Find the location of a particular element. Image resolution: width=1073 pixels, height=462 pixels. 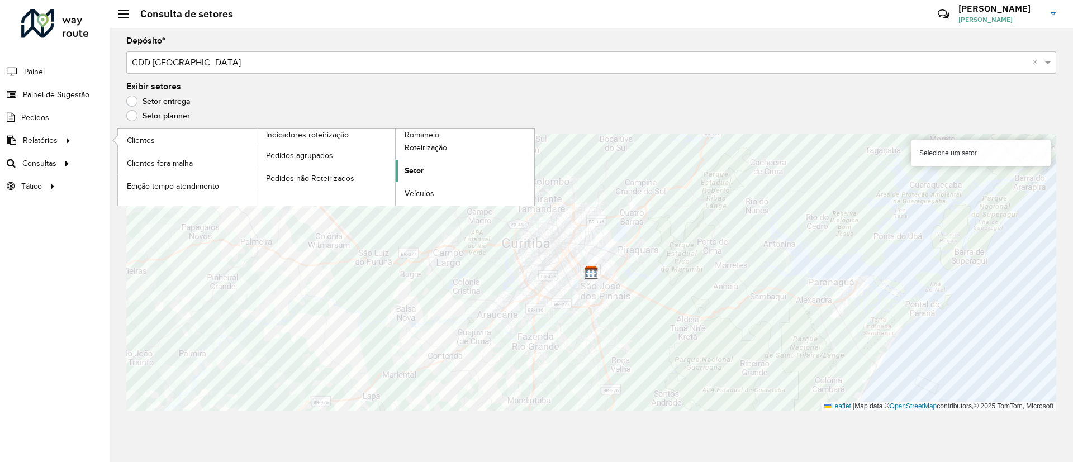

label: Exibir setores is located at coordinates (154, 87).